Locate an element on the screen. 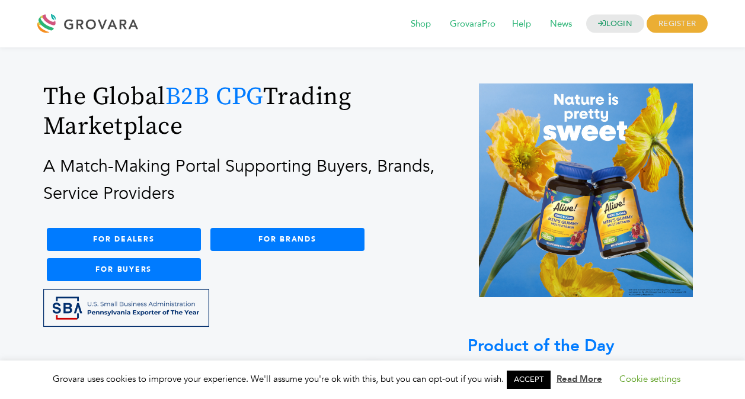 The height and width of the screenshot is (399, 745). a: Product of the Day is located at coordinates (541, 346).